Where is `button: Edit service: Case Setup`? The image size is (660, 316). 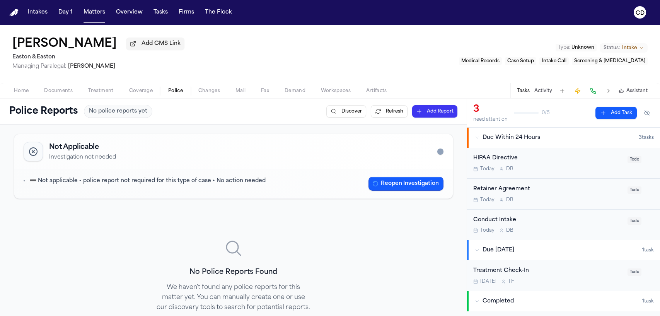 button: Edit service: Case Setup is located at coordinates (520, 61).